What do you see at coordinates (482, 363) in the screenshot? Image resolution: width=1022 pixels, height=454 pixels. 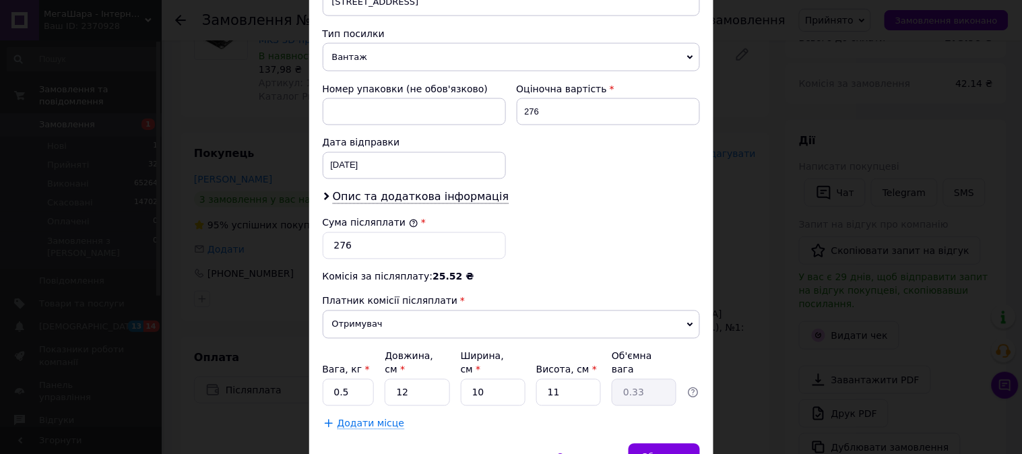 I see `label: Ширина, см` at bounding box center [482, 363].